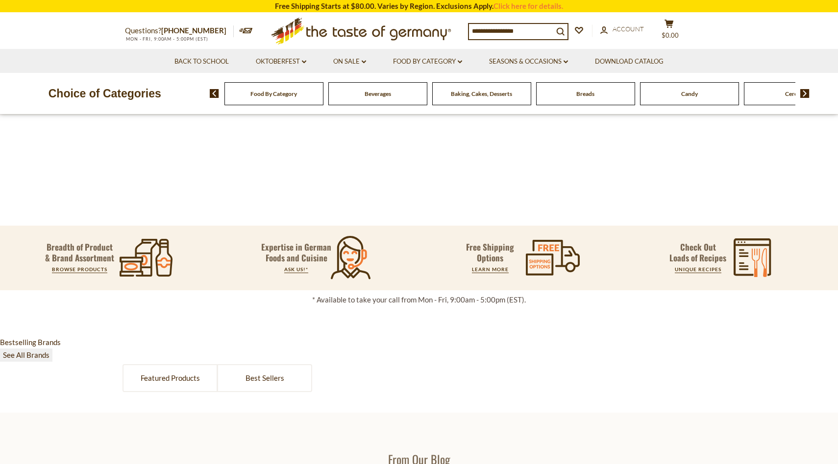 The image size is (838, 464). What do you see at coordinates (793, 94) in the screenshot?
I see `a: Cereal` at bounding box center [793, 94].